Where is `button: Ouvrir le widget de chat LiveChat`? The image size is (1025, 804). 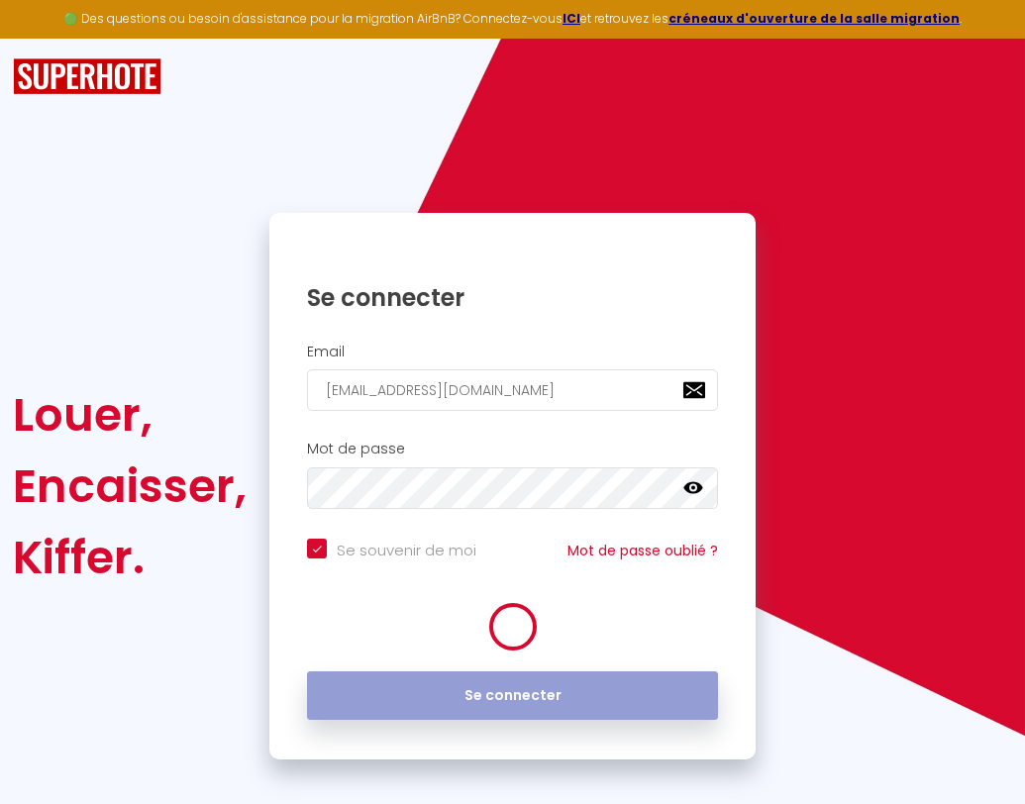 button: Ouvrir le widget de chat LiveChat is located at coordinates (46, 38).